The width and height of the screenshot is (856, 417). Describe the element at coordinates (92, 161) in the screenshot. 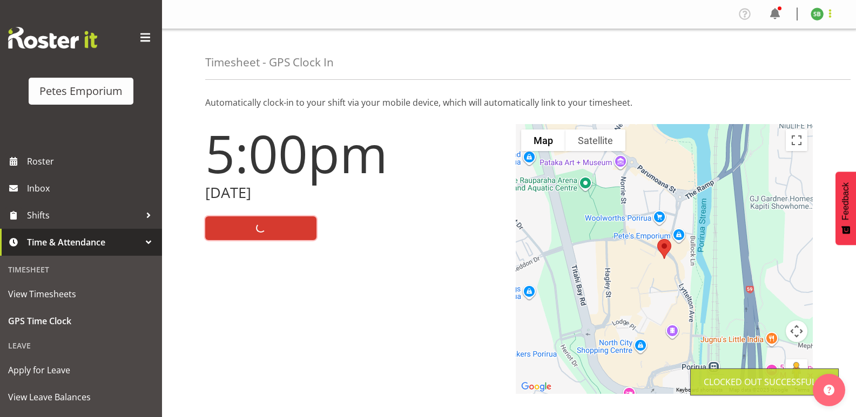

I see `span: Roster` at that location.